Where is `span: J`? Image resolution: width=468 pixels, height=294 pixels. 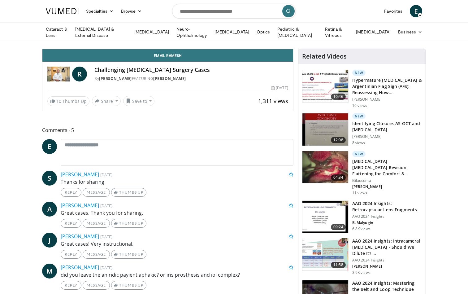
span: J is located at coordinates (50, 240).